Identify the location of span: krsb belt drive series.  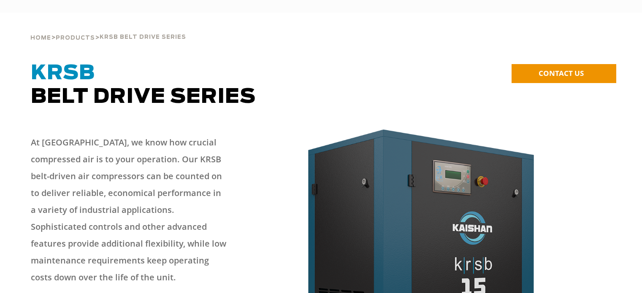
(143, 37).